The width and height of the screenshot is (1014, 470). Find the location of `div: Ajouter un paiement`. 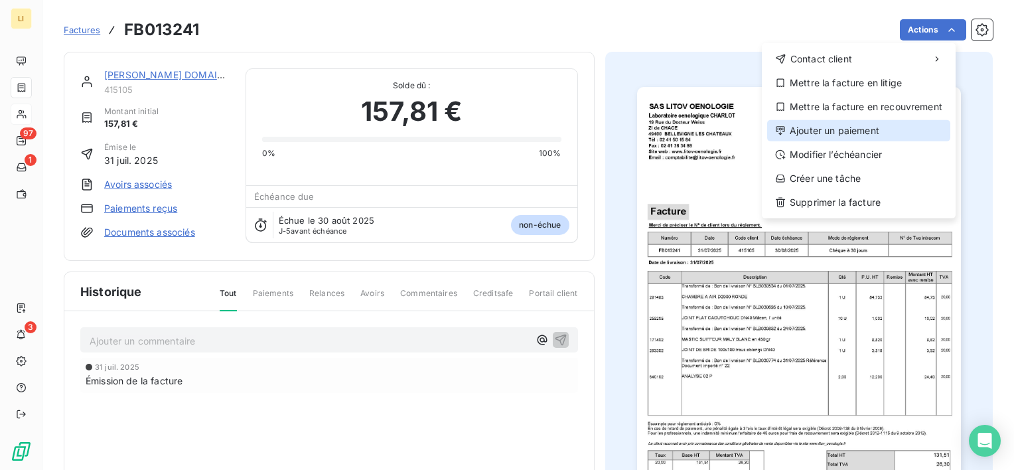

div: Ajouter un paiement is located at coordinates (859, 131).